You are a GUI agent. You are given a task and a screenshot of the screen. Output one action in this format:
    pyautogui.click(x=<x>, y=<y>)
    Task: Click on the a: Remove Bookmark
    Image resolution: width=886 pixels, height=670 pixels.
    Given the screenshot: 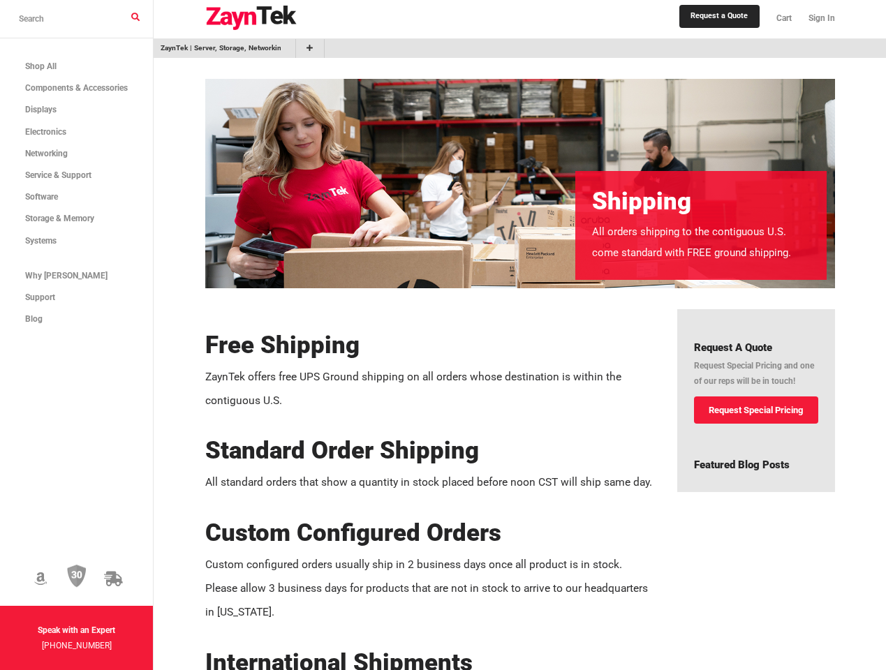 What is the action you would take?
    pyautogui.click(x=284, y=48)
    